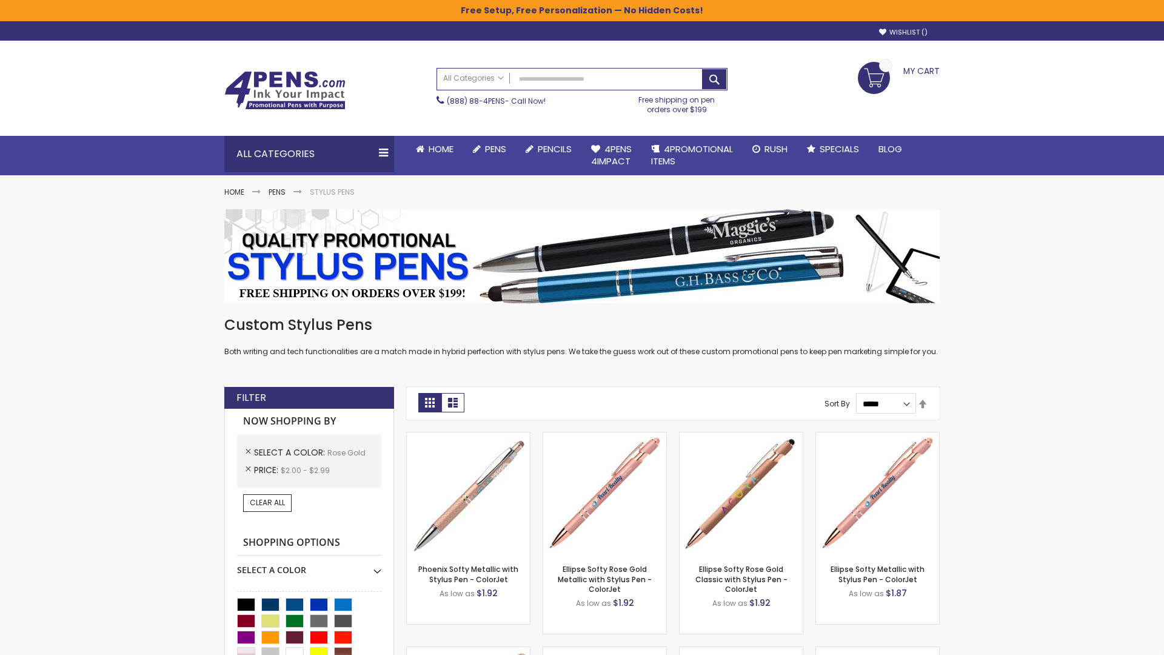 Image resolution: width=1164 pixels, height=655 pixels. Describe the element at coordinates (495, 149) in the screenshot. I see `span: Pens` at that location.